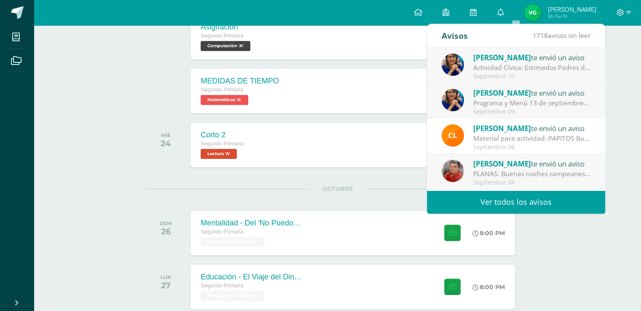  I want to click on span: Mi Perfil, so click(571, 16).